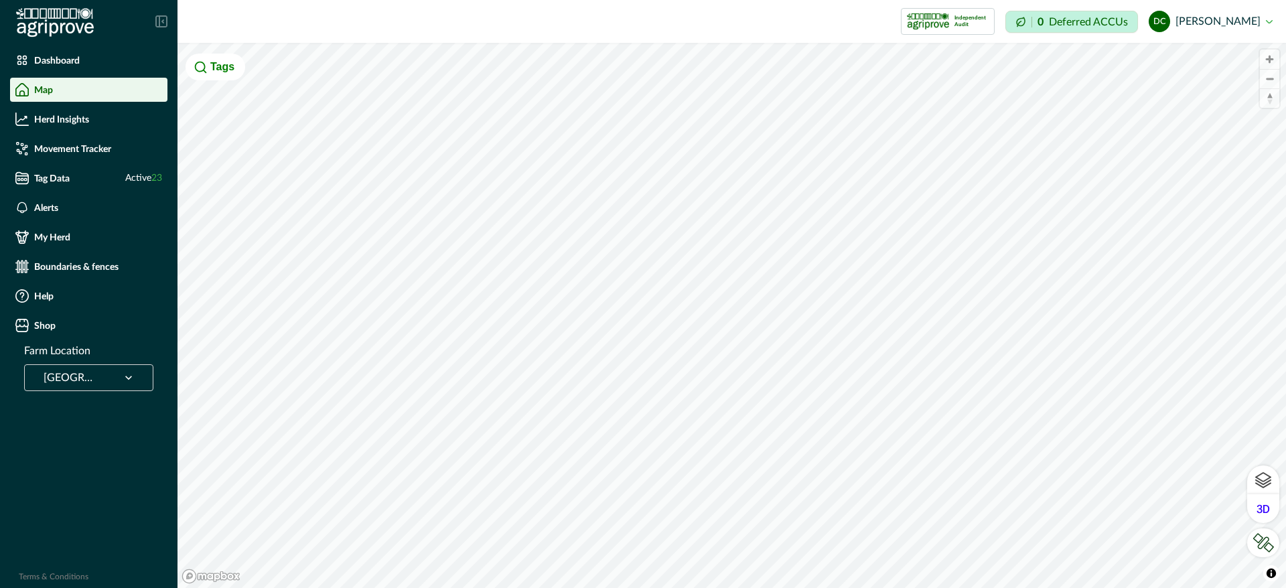 The height and width of the screenshot is (588, 1286). I want to click on a: Herd Insights, so click(88, 119).